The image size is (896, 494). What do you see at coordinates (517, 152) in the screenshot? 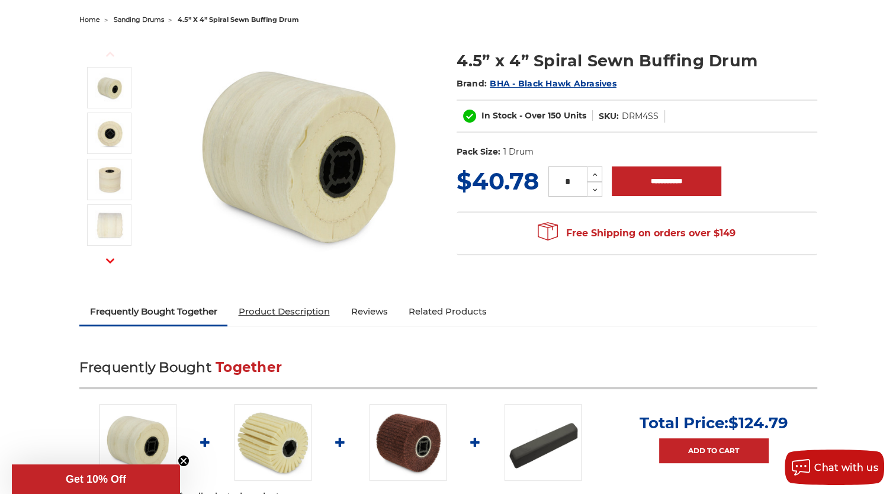
I see `dd: 1 Drum` at bounding box center [517, 152].